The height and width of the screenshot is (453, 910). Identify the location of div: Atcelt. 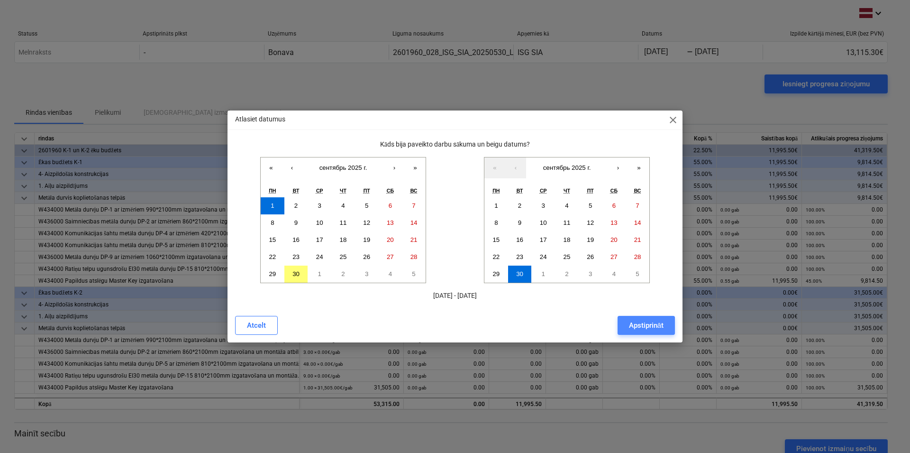
(256, 325).